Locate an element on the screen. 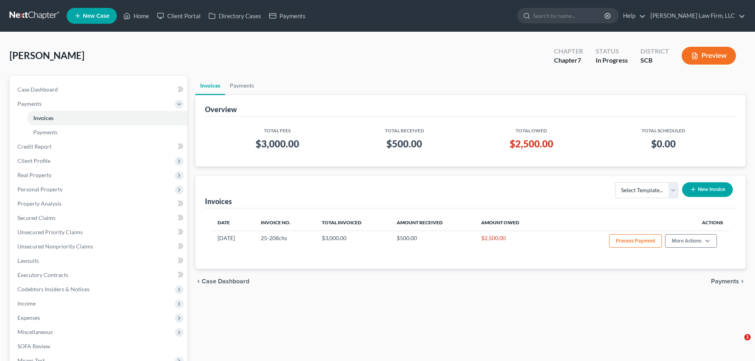 This screenshot has width=755, height=361. span: Unsecured Priority Claims is located at coordinates (50, 232).